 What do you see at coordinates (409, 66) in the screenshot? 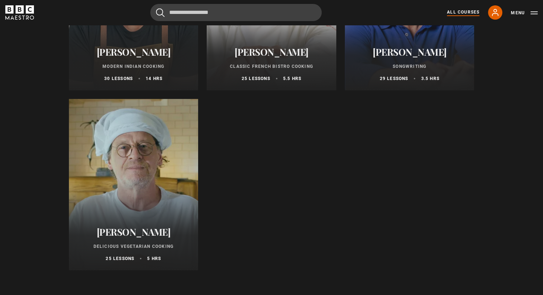
I see `p: Songwriting` at bounding box center [409, 66].